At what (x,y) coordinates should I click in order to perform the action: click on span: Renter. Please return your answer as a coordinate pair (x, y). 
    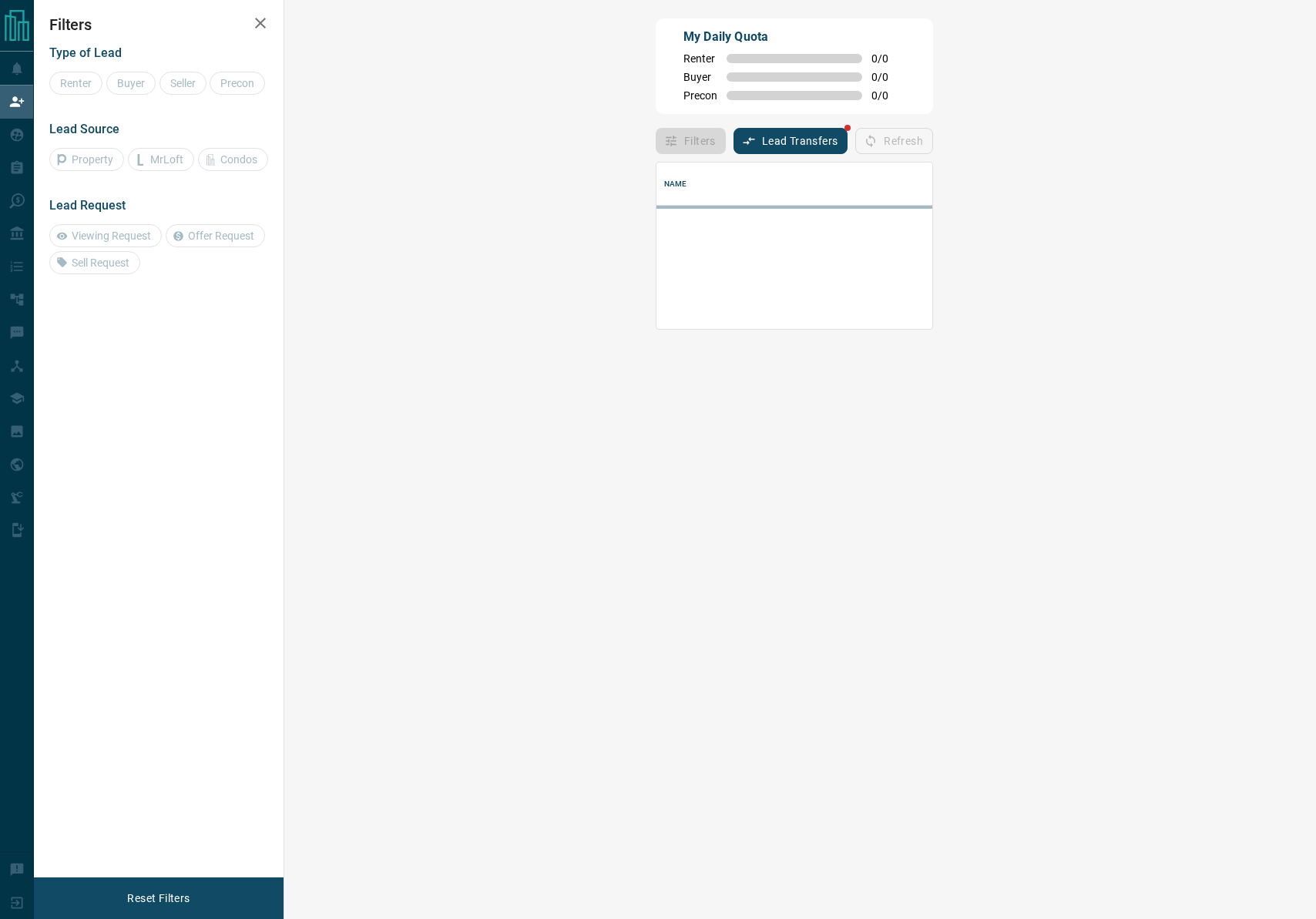
    Looking at the image, I should click on (701, 59).